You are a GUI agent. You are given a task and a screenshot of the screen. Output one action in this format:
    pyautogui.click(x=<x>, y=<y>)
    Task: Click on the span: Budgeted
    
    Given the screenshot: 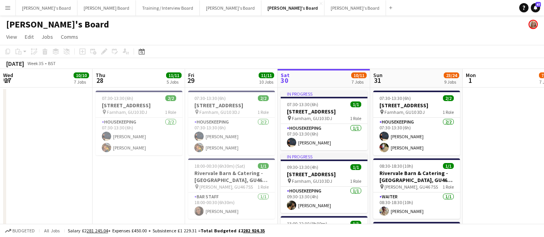 What is the action you would take?
    pyautogui.click(x=24, y=231)
    